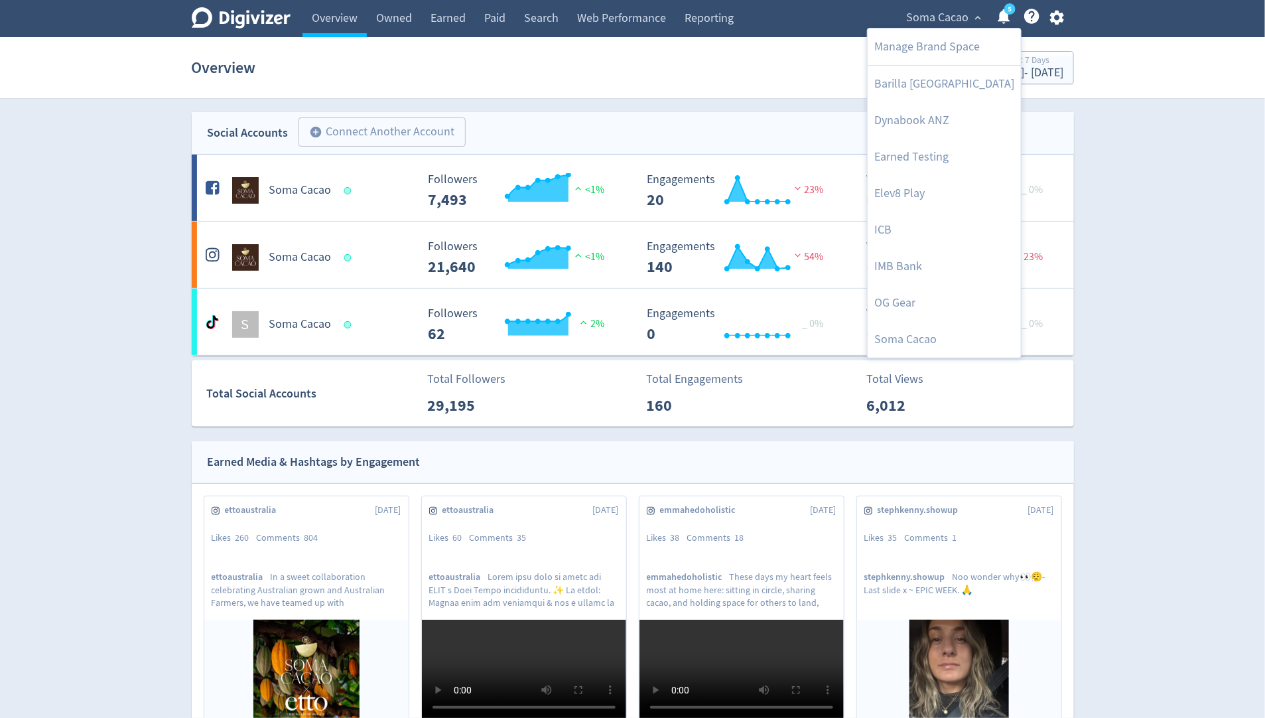 The width and height of the screenshot is (1265, 718). I want to click on a: Dynabook ANZ, so click(944, 120).